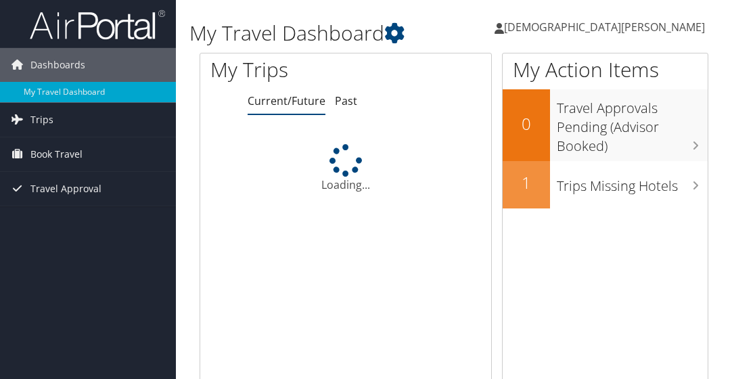  What do you see at coordinates (526, 183) in the screenshot?
I see `h2: 1` at bounding box center [526, 183].